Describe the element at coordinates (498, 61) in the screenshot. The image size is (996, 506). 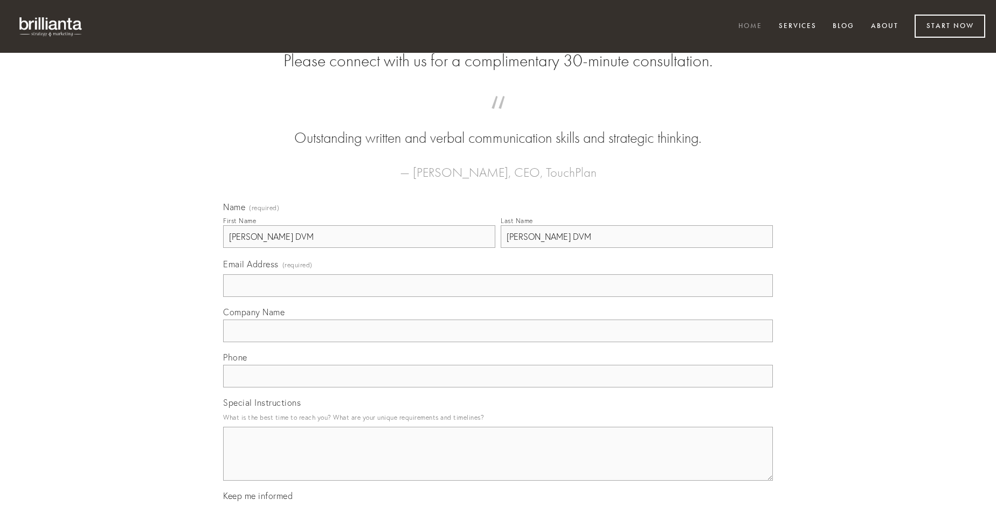
I see `h2: Please connect with us for a complimentary 30-minute consultation.` at that location.